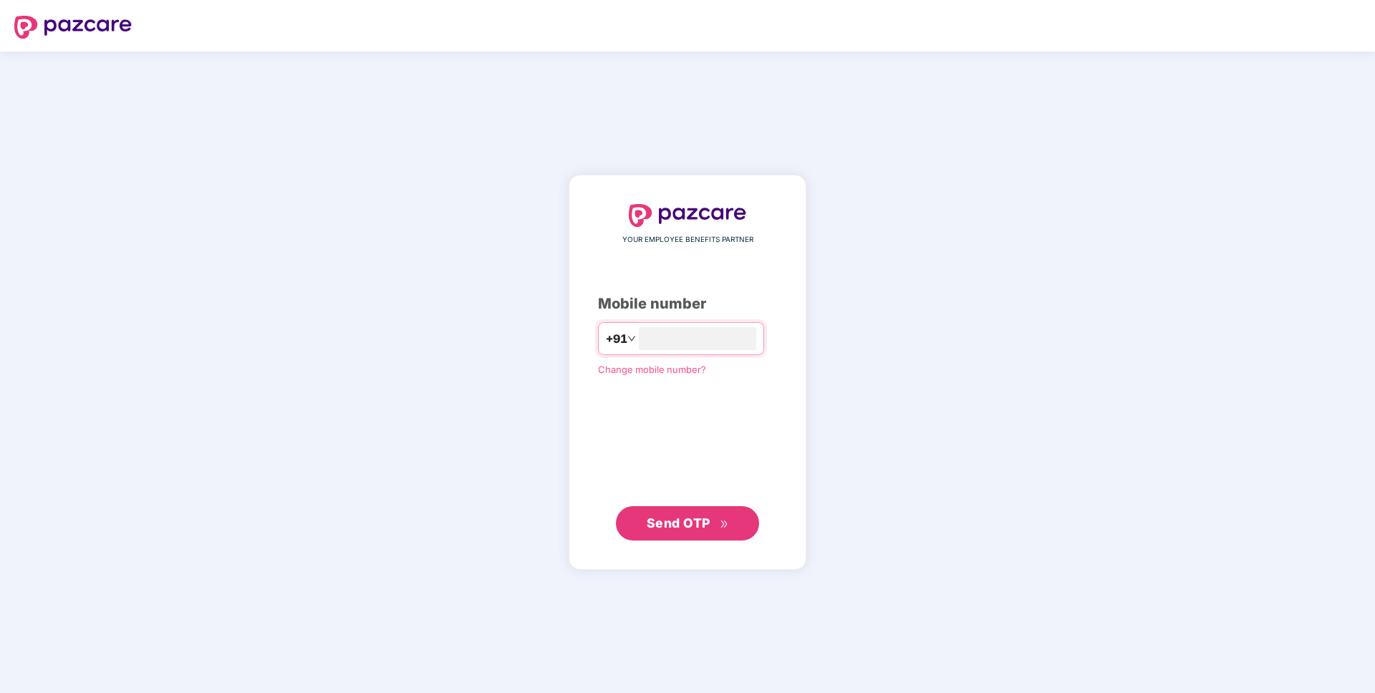  Describe the element at coordinates (632, 339) in the screenshot. I see `span: down` at that location.